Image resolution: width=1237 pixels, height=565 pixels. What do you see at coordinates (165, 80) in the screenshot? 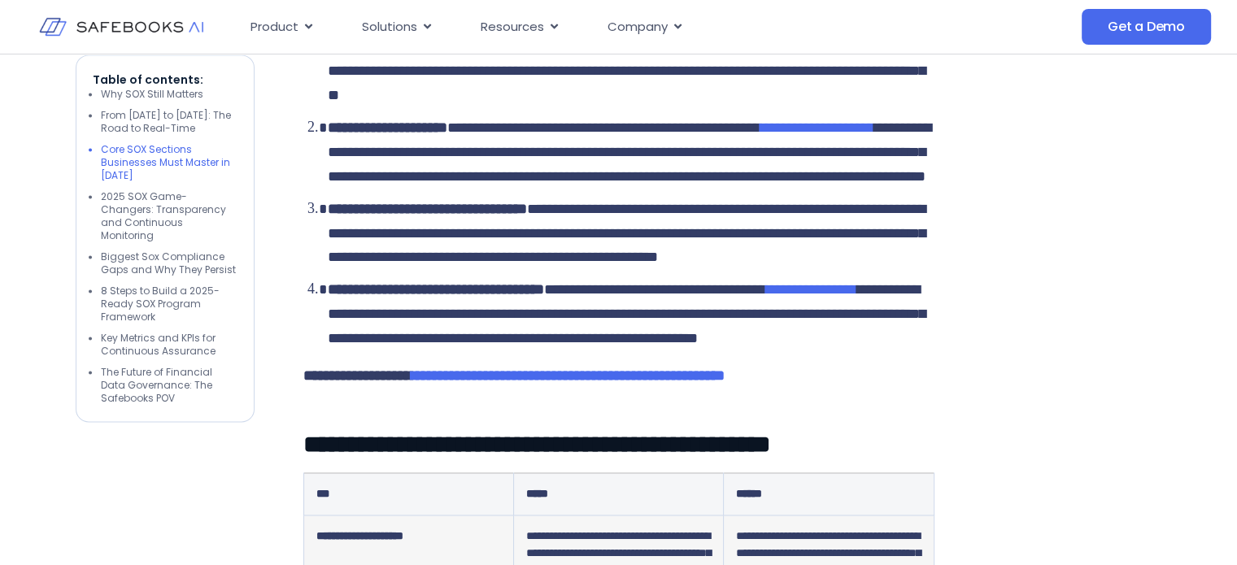
I see `p: Table of contents:` at bounding box center [165, 80].